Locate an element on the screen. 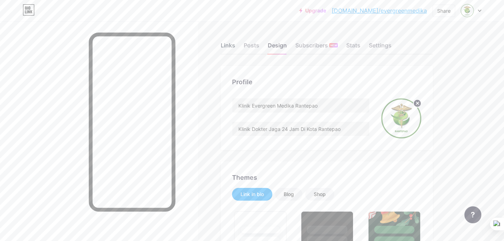 This screenshot has width=504, height=241. div: Design is located at coordinates (277, 47).